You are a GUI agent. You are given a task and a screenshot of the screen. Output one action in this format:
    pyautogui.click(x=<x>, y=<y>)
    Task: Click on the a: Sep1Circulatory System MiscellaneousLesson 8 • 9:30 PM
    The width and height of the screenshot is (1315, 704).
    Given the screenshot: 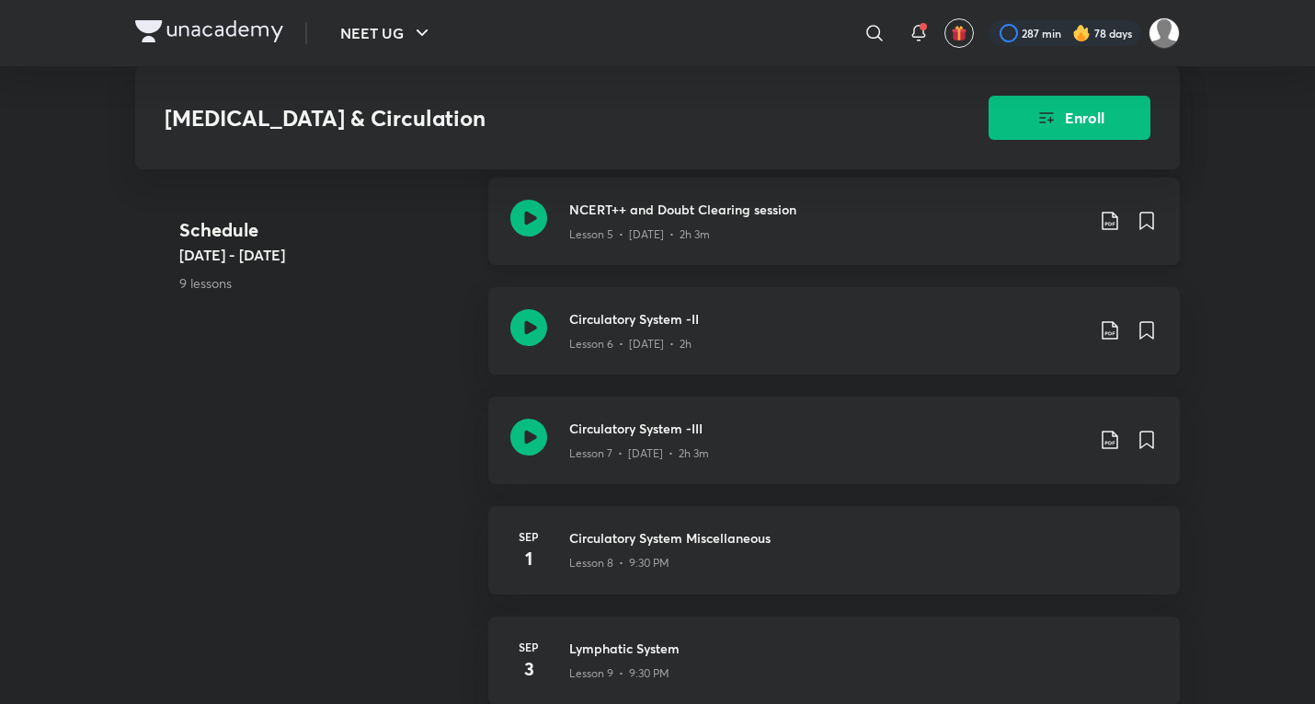 What is the action you would take?
    pyautogui.click(x=834, y=561)
    